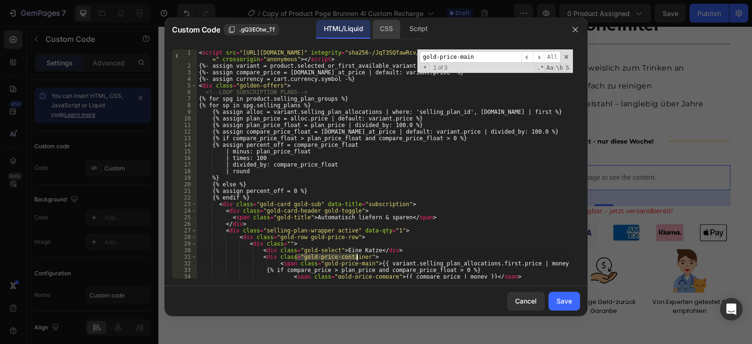 The height and width of the screenshot is (344, 752). I want to click on div: 16, so click(184, 158).